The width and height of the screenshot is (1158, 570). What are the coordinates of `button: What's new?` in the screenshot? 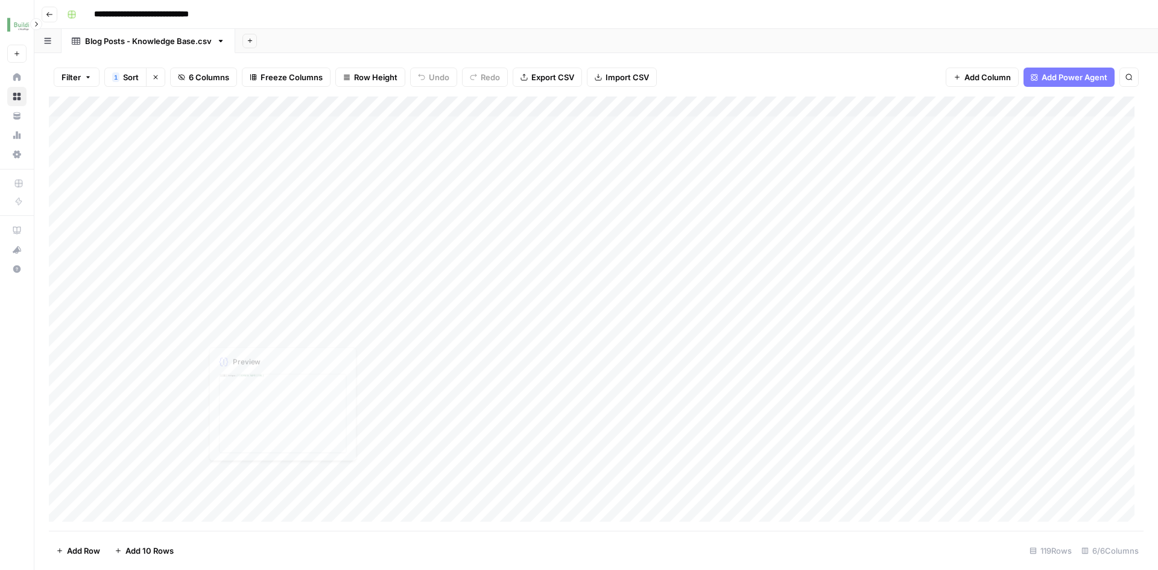 It's located at (17, 250).